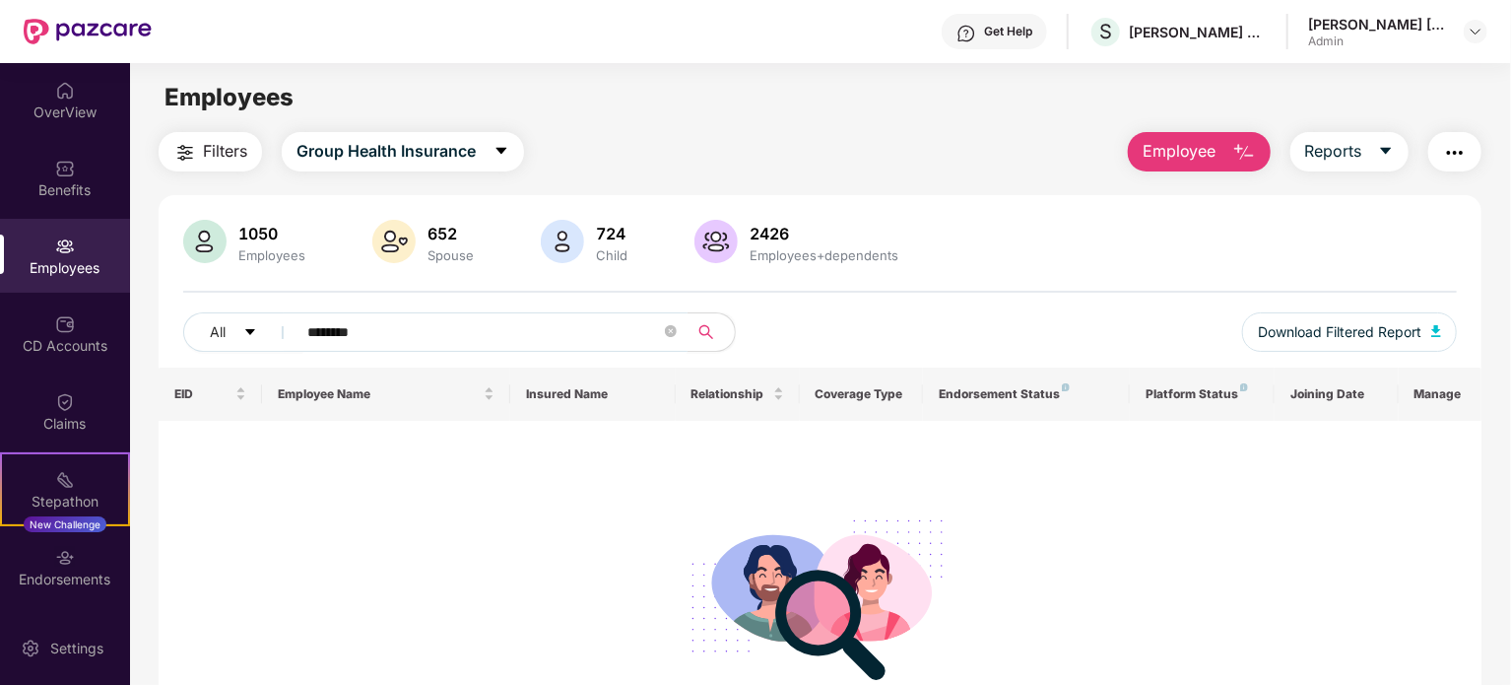  What do you see at coordinates (1377, 41) in the screenshot?
I see `div: Admin` at bounding box center [1377, 41].